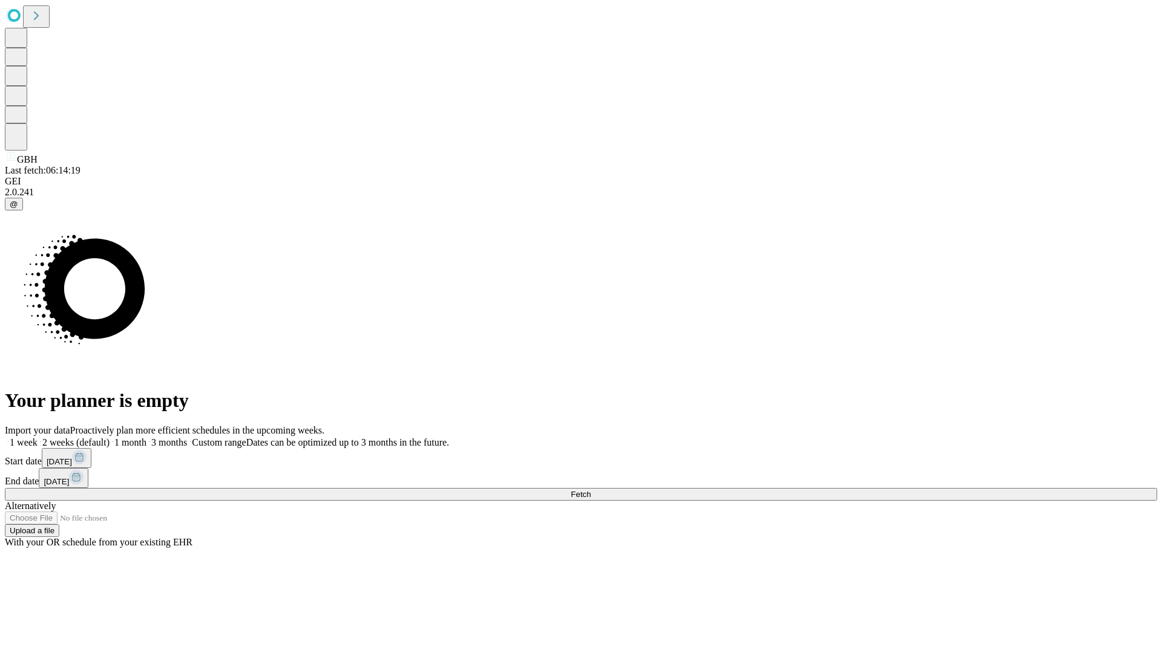 Image resolution: width=1162 pixels, height=653 pixels. I want to click on span: 1 week, so click(24, 442).